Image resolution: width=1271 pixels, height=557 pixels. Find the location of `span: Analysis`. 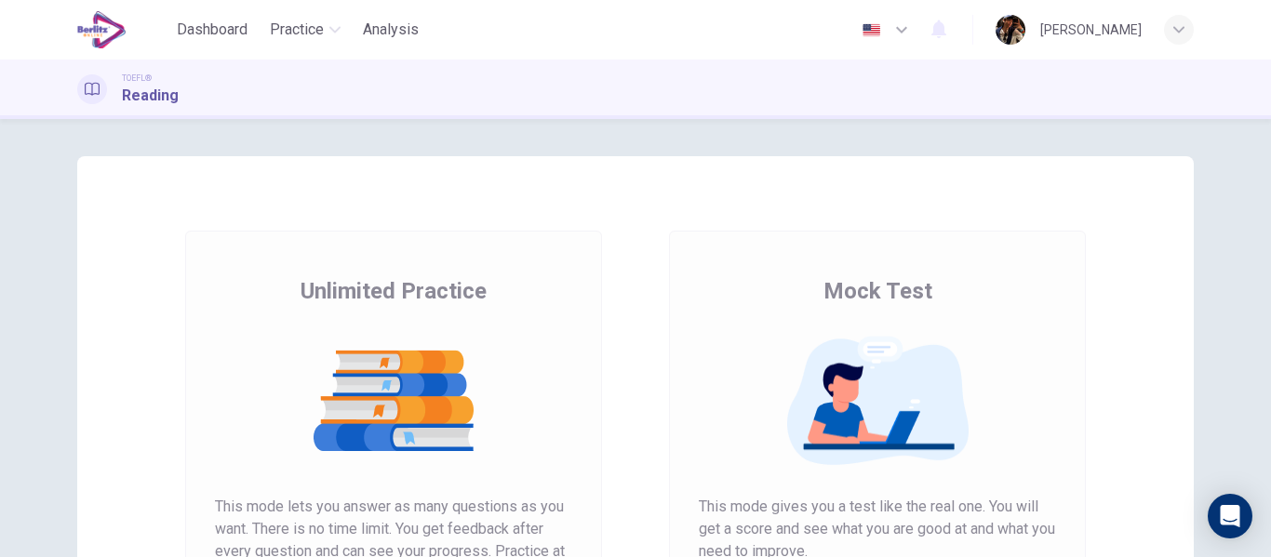

span: Analysis is located at coordinates (391, 30).